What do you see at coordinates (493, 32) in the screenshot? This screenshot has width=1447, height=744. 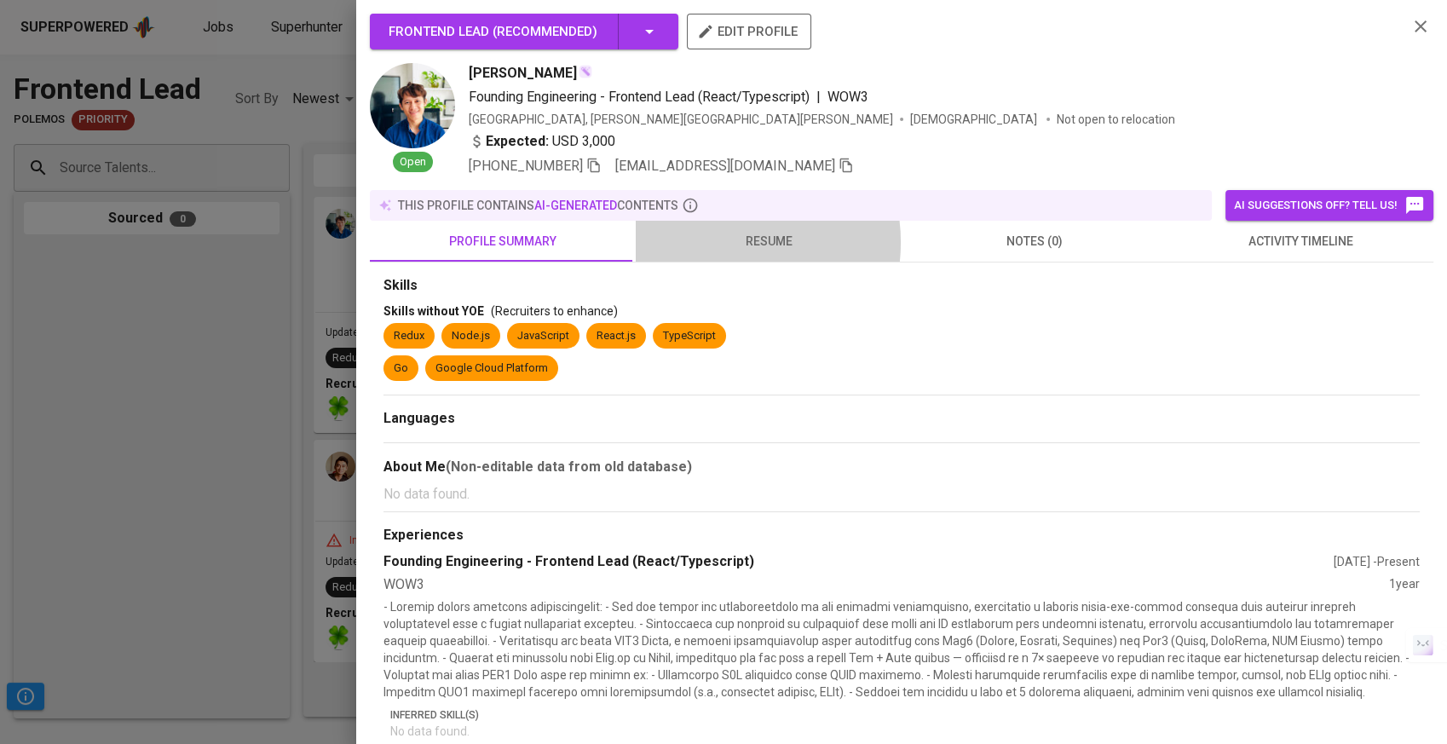 I see `span: Frontend Lead ( Recommended )` at bounding box center [493, 32].